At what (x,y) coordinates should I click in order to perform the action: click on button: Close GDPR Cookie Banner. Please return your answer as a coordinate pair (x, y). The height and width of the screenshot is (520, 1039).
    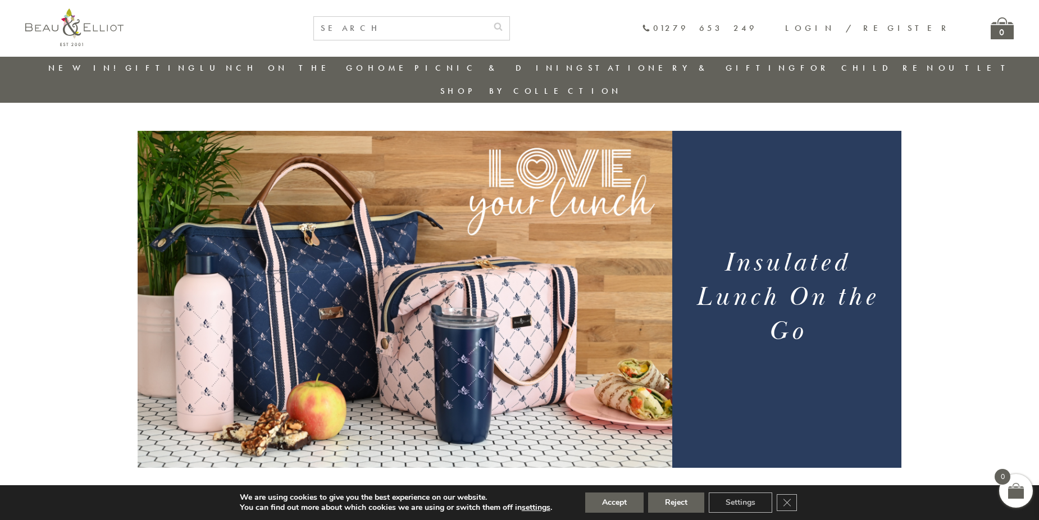
    Looking at the image, I should click on (787, 502).